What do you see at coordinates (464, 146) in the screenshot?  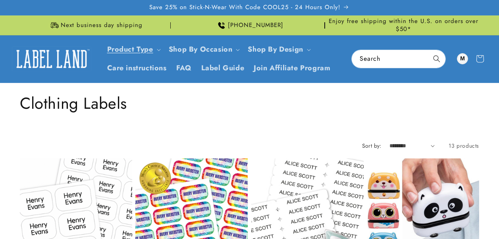 I see `span: 13 products` at bounding box center [464, 146].